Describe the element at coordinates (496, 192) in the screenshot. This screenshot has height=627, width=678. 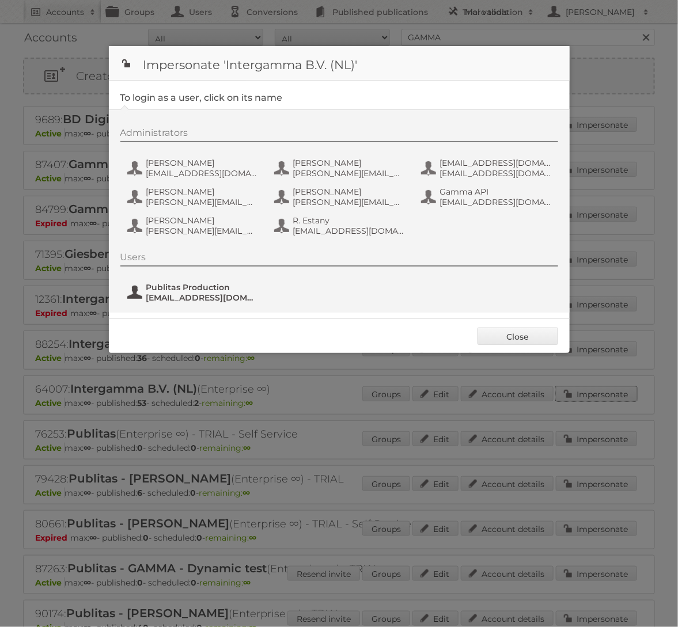
I see `span: Gamma API` at that location.